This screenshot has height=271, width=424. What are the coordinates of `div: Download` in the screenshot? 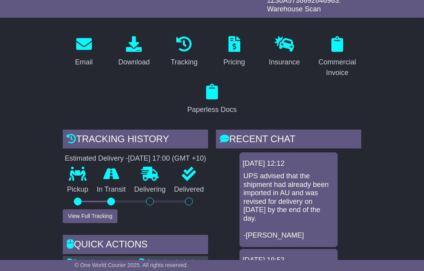 It's located at (134, 62).